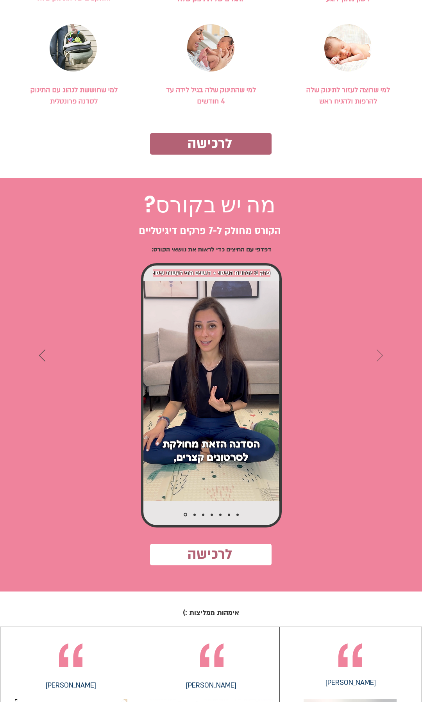 Image resolution: width=422 pixels, height=702 pixels. I want to click on nav: שקופיות, so click(211, 515).